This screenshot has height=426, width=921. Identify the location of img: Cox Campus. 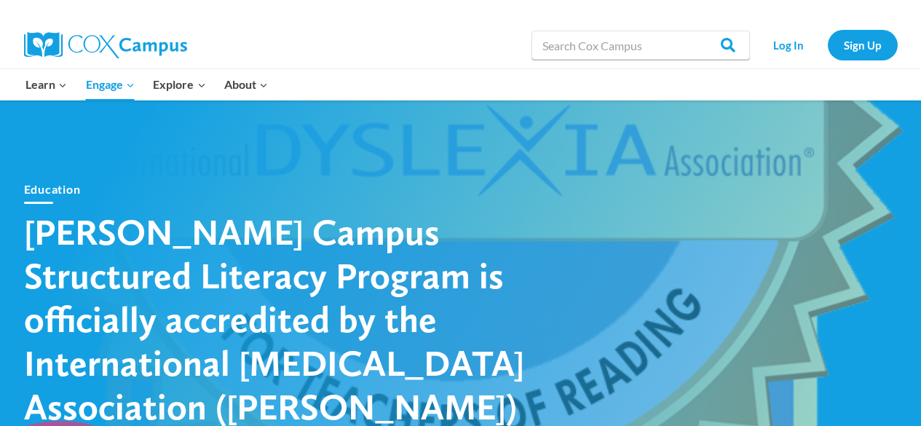
(106, 45).